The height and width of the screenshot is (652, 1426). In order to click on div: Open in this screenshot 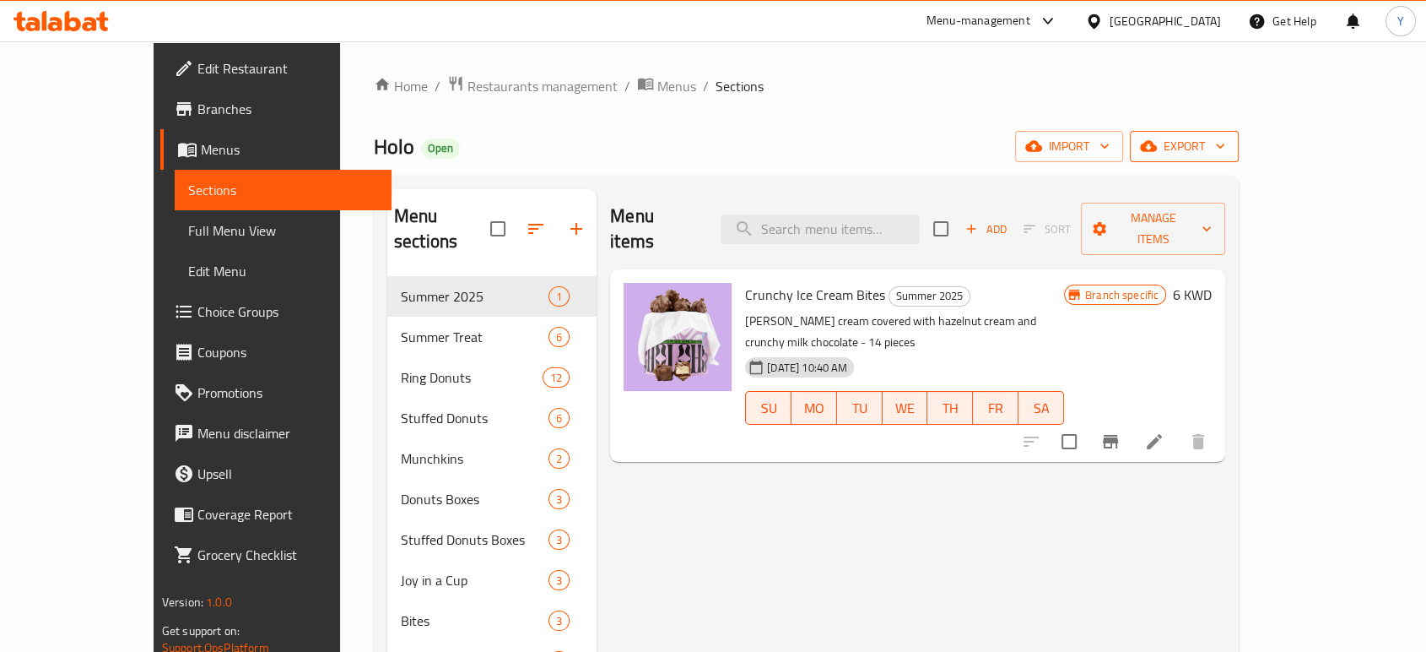, I will do `click(441, 149)`.